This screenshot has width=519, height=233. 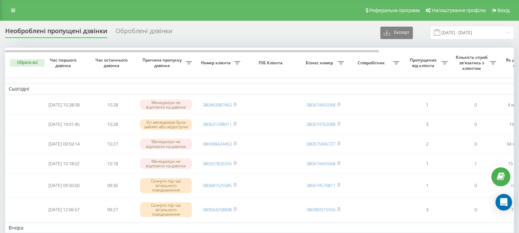 I want to click on div: Open Intercom Messenger, so click(x=504, y=202).